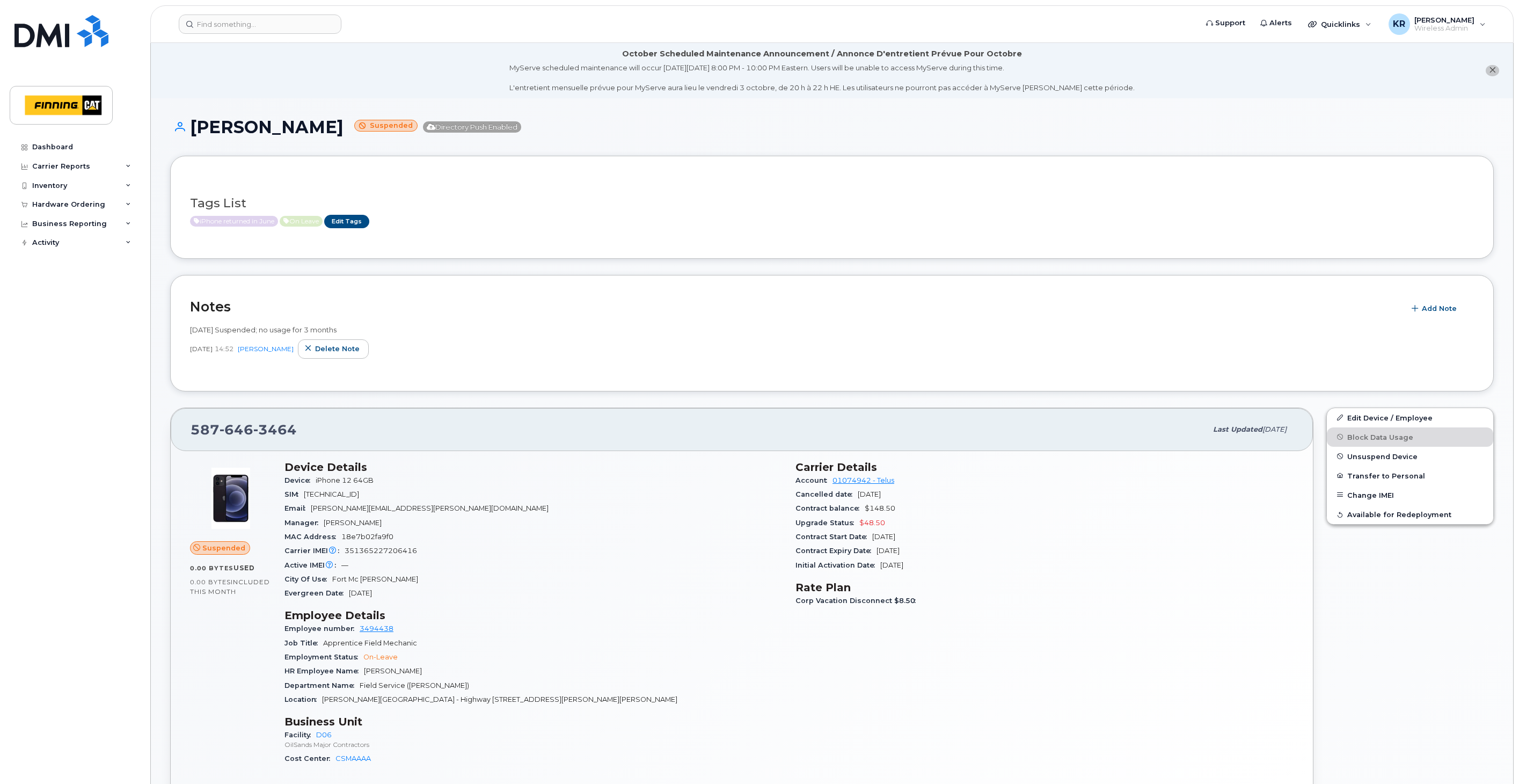 The image size is (1519, 784). What do you see at coordinates (347, 221) in the screenshot?
I see `a: Edit Tags` at bounding box center [347, 221].